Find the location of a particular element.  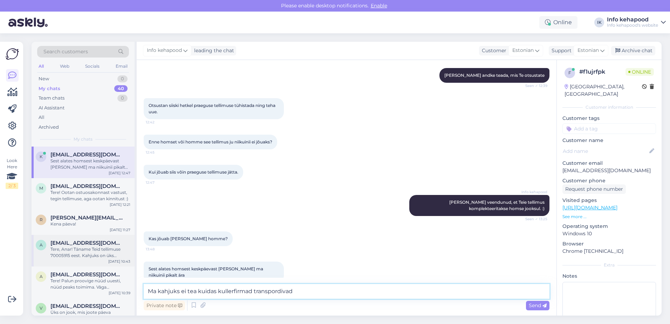

span: Enable is located at coordinates (379, 6).